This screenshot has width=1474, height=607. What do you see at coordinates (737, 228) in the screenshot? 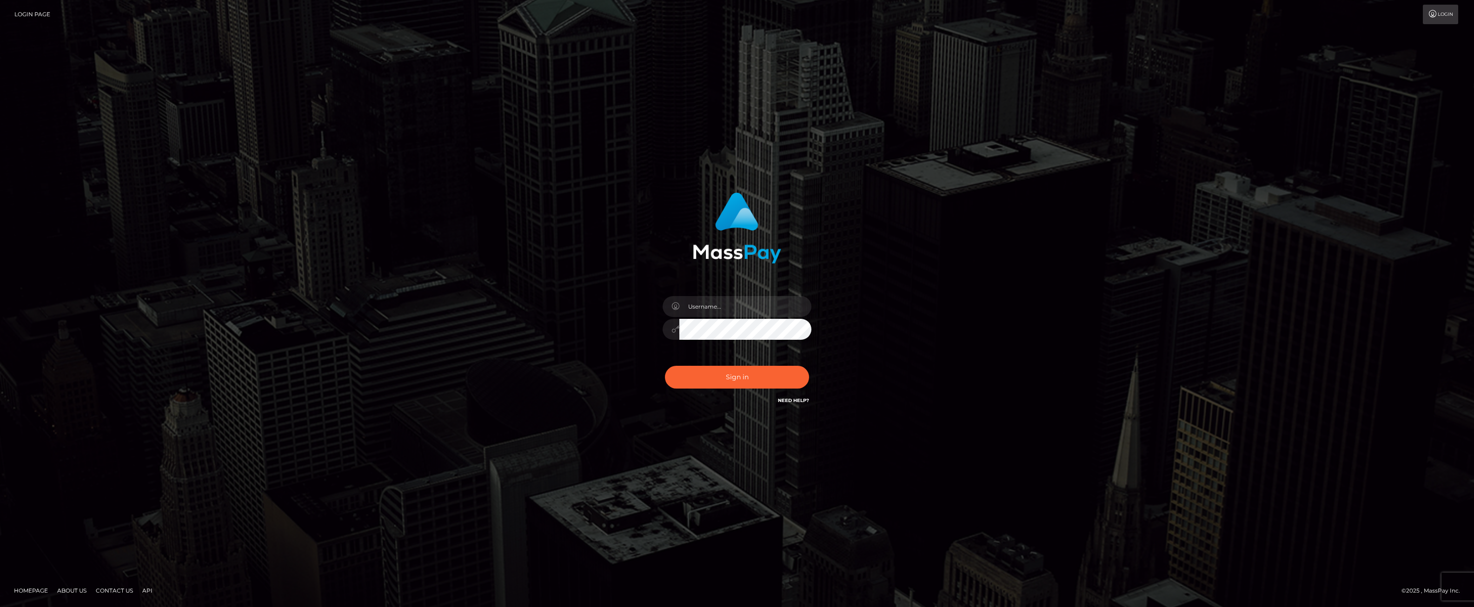
I see `img: MassPay Login` at bounding box center [737, 228].